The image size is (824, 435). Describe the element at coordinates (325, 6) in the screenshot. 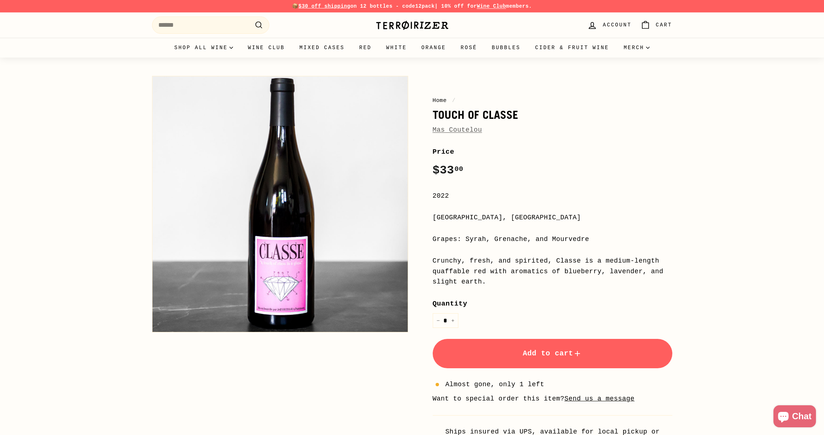

I see `span: $30 off shipping` at that location.